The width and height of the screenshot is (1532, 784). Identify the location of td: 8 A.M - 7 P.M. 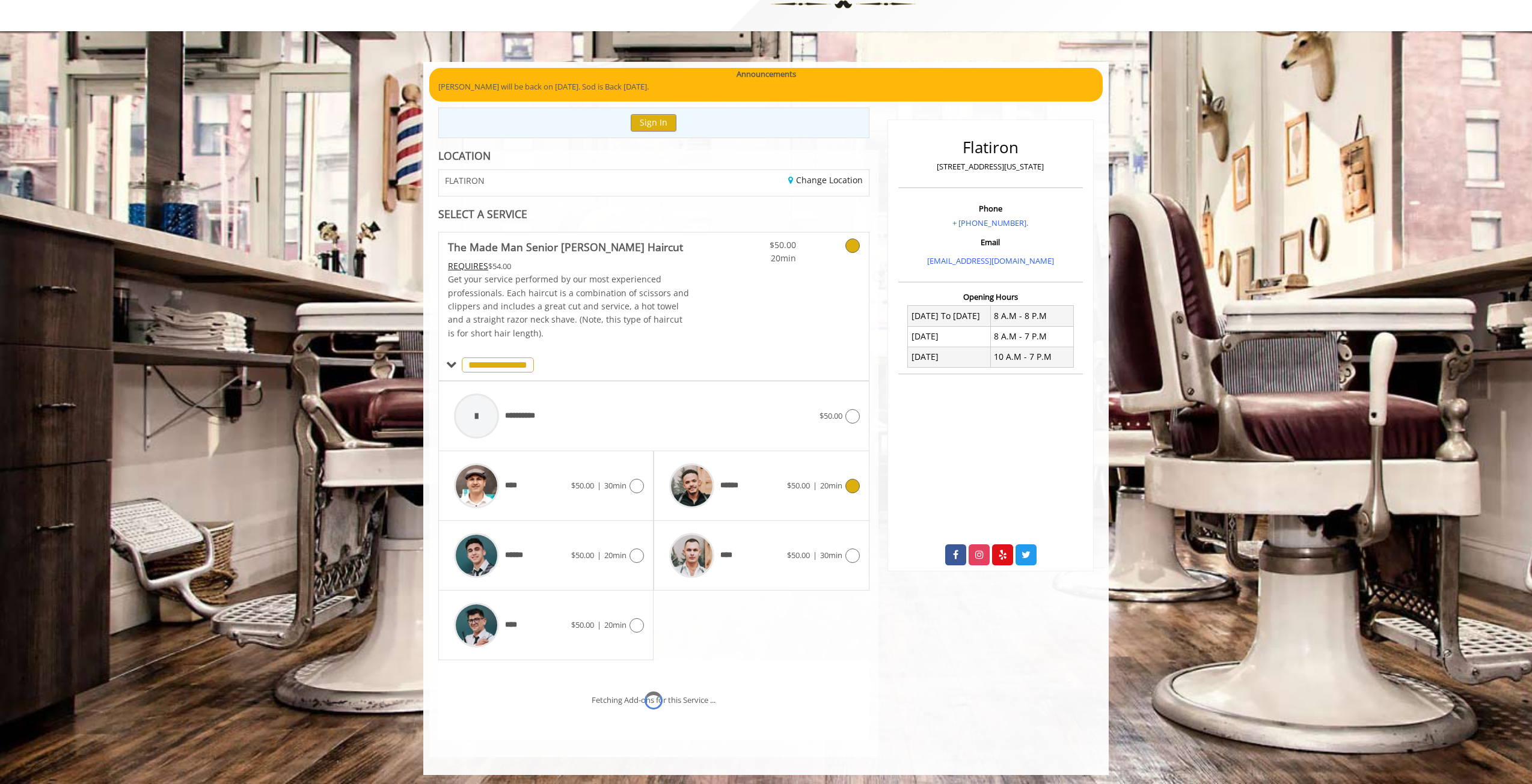
(1032, 337).